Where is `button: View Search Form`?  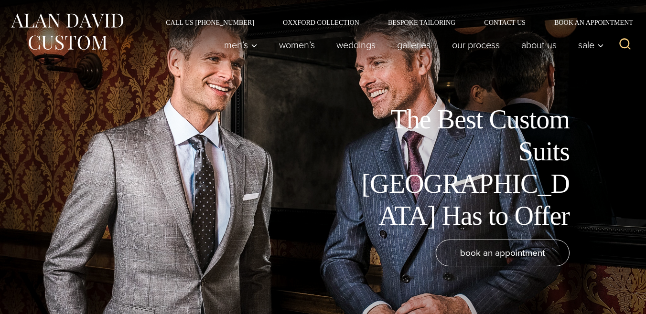 button: View Search Form is located at coordinates (625, 45).